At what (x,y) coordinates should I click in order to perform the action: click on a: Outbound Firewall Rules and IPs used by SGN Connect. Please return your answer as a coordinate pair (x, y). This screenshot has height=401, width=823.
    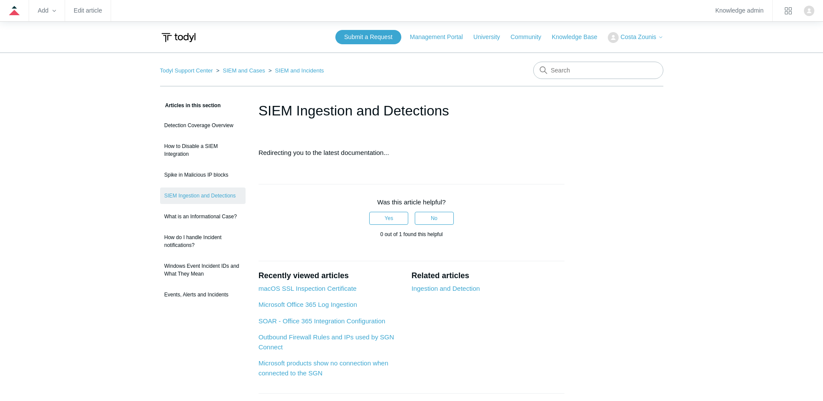
    Looking at the image, I should click on (326, 342).